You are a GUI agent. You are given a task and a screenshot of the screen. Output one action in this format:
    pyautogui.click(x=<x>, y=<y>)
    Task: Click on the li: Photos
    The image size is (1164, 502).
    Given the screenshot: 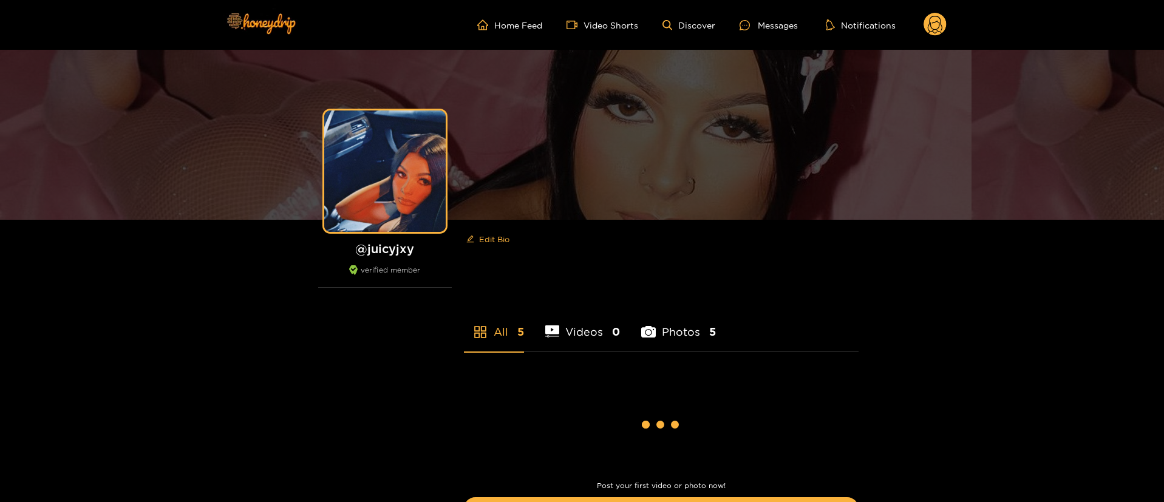 What is the action you would take?
    pyautogui.click(x=678, y=324)
    